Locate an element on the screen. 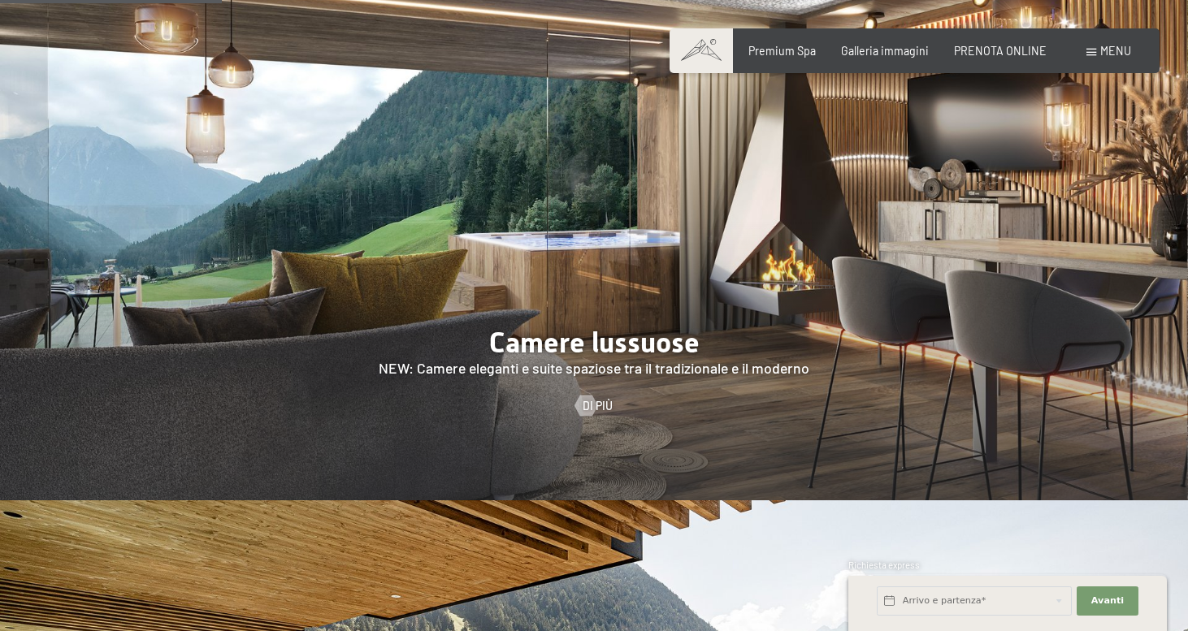  span: Avanti is located at coordinates (1108, 601).